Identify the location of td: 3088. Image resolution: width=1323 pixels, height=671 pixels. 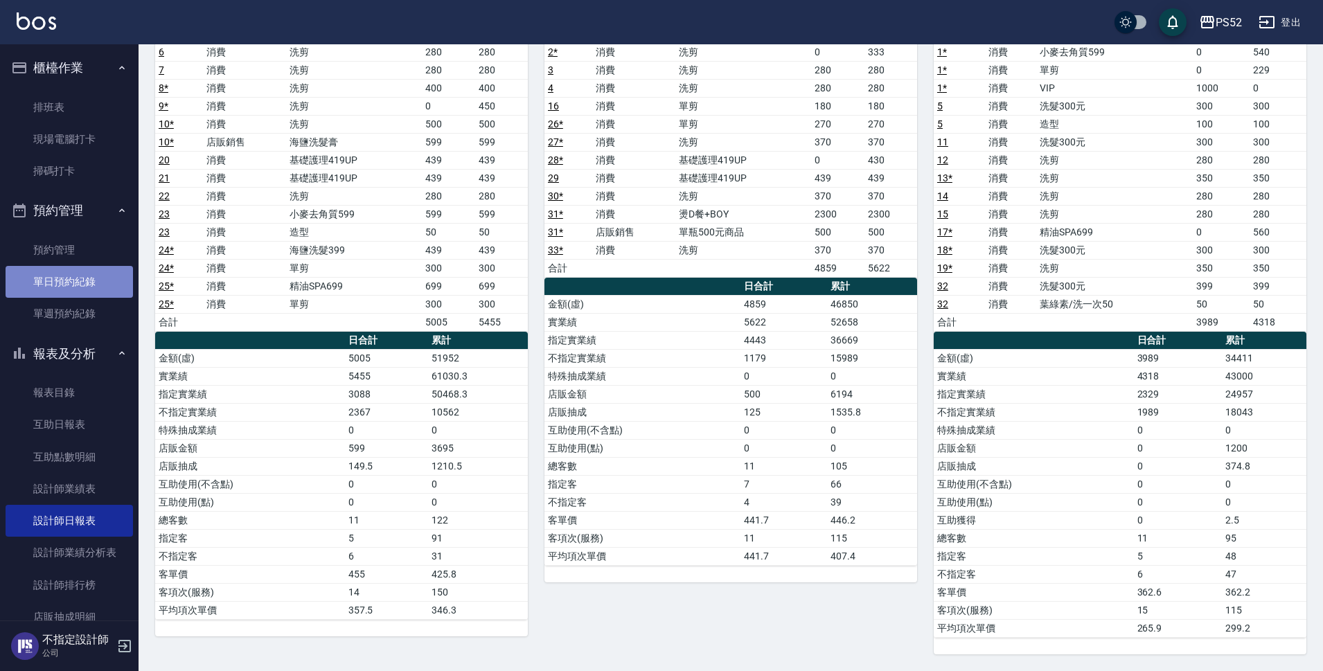
(386, 394).